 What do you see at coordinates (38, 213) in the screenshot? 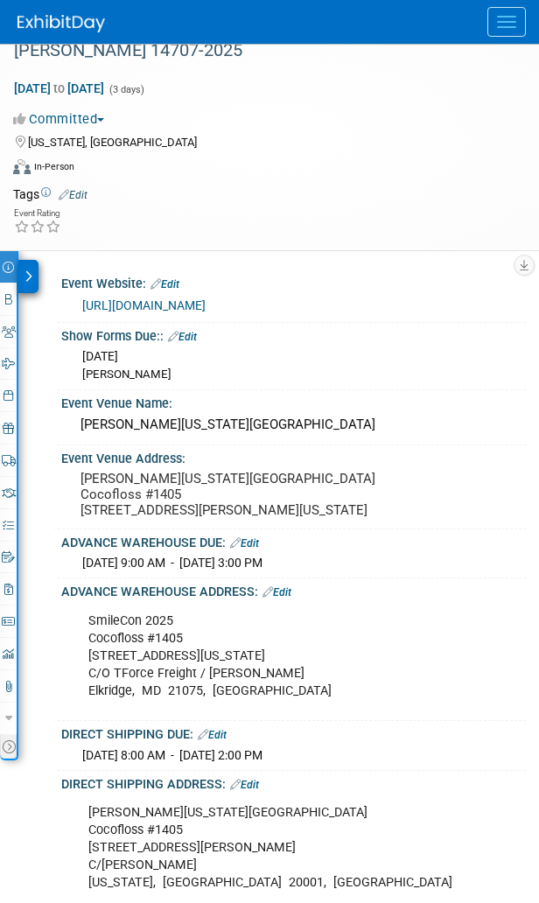
I see `div: Event Rating` at bounding box center [38, 213].